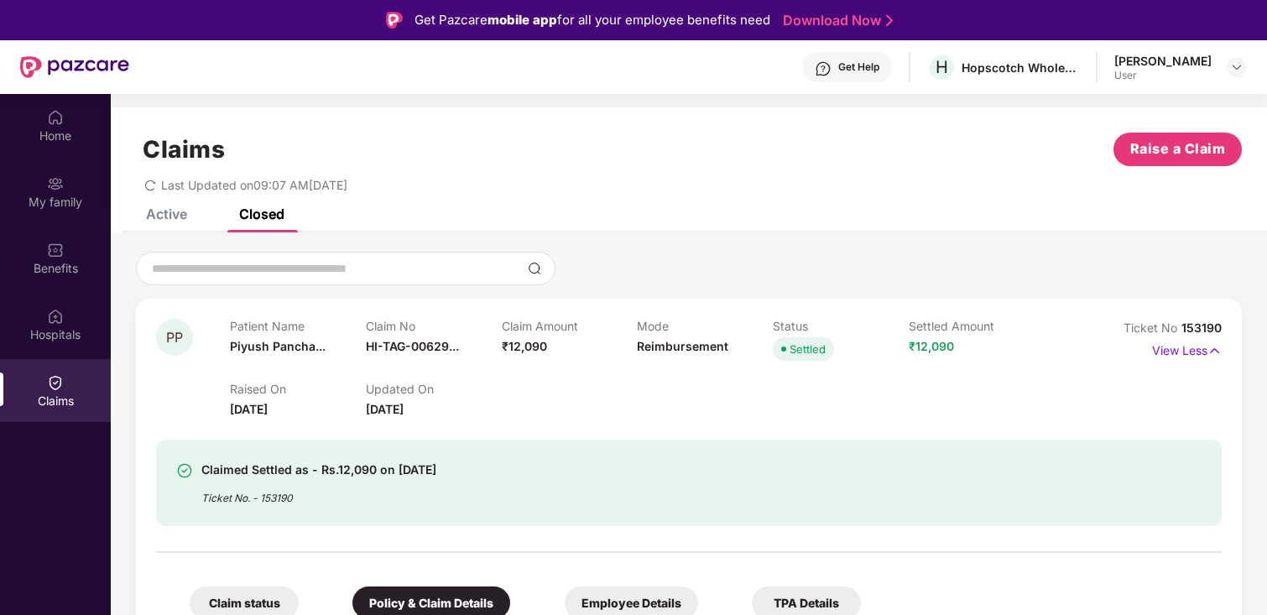 The width and height of the screenshot is (1267, 615). Describe the element at coordinates (890, 20) in the screenshot. I see `img: Stroke` at that location.